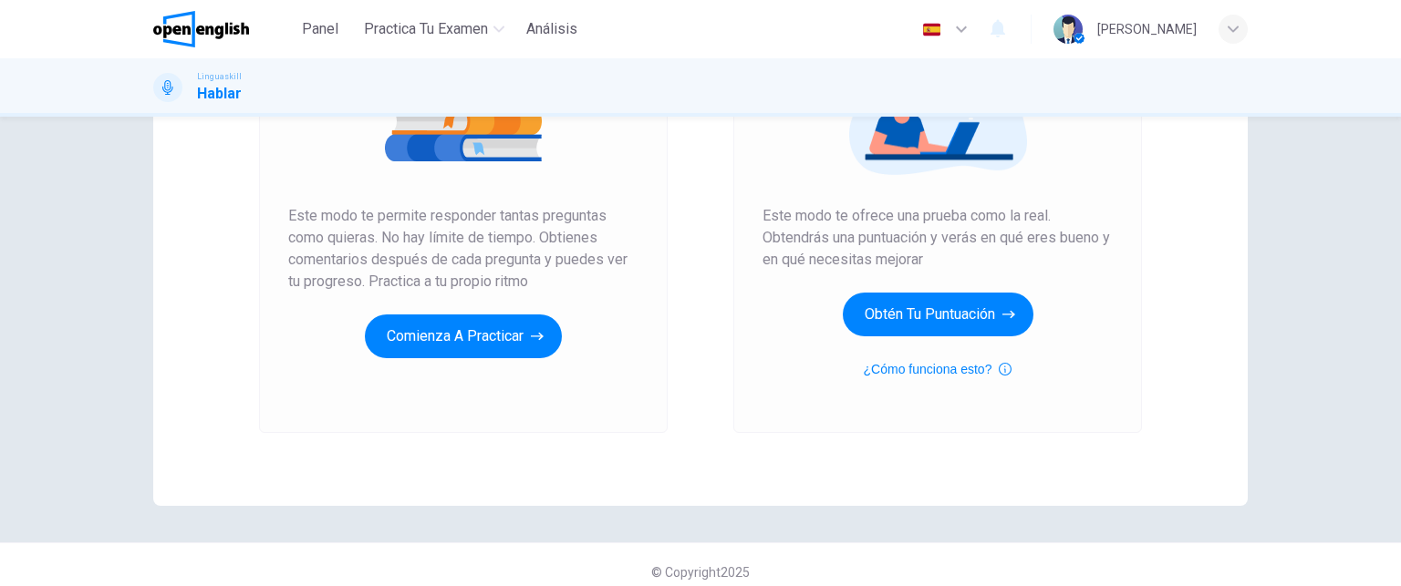  What do you see at coordinates (201, 29) in the screenshot?
I see `img: OpenEnglish logo` at bounding box center [201, 29].